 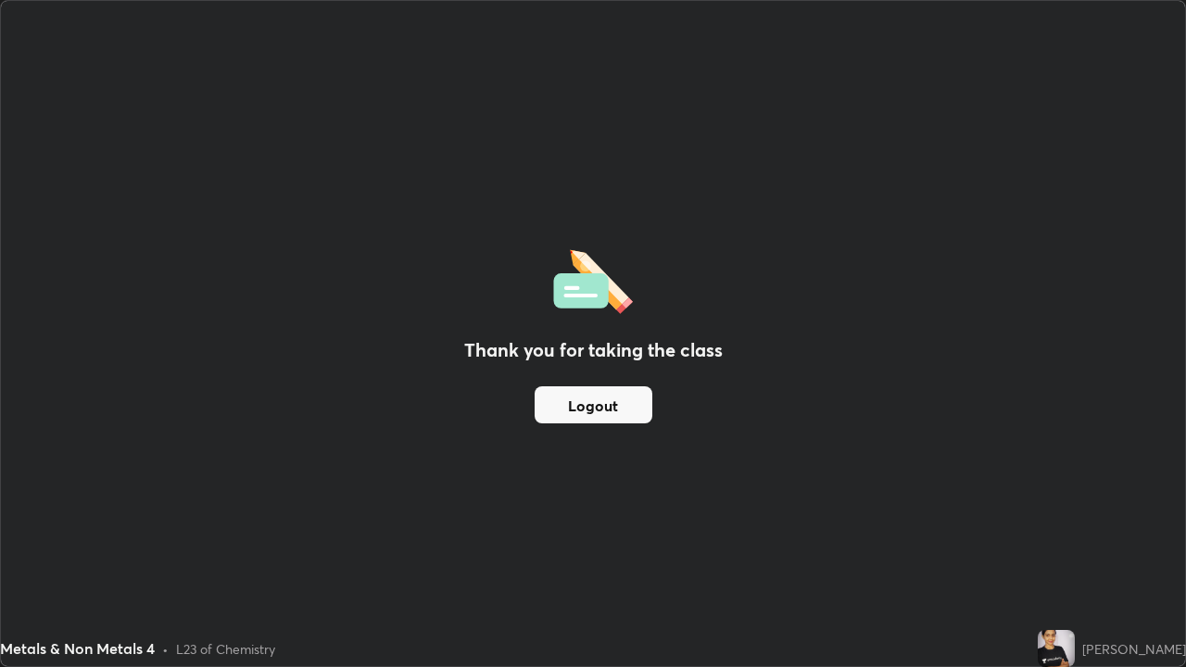 What do you see at coordinates (593, 350) in the screenshot?
I see `h2: Thank you for taking the class` at bounding box center [593, 350].